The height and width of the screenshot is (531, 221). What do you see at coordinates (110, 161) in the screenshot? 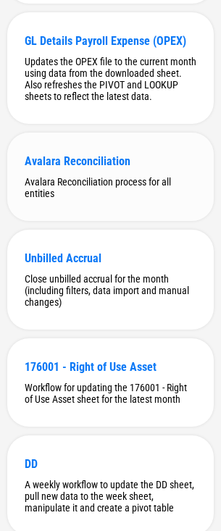
I see `div: Avalara Reconciliation` at bounding box center [110, 161].